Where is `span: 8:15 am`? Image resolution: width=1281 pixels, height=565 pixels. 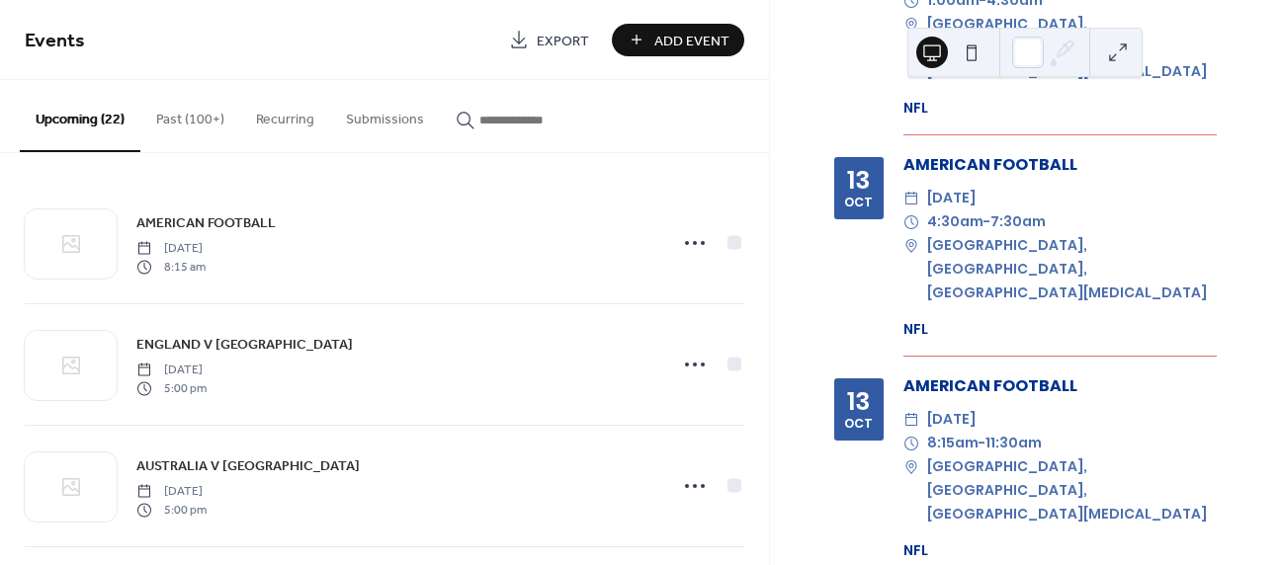 span: 8:15 am is located at coordinates (171, 267).